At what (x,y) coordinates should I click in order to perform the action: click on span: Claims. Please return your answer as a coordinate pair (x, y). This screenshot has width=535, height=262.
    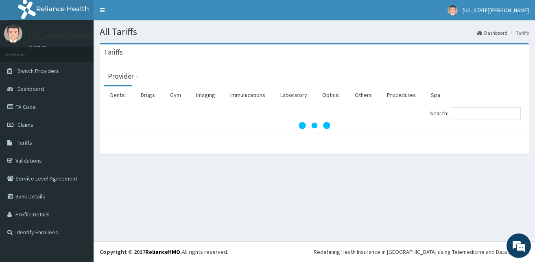
    Looking at the image, I should click on (25, 124).